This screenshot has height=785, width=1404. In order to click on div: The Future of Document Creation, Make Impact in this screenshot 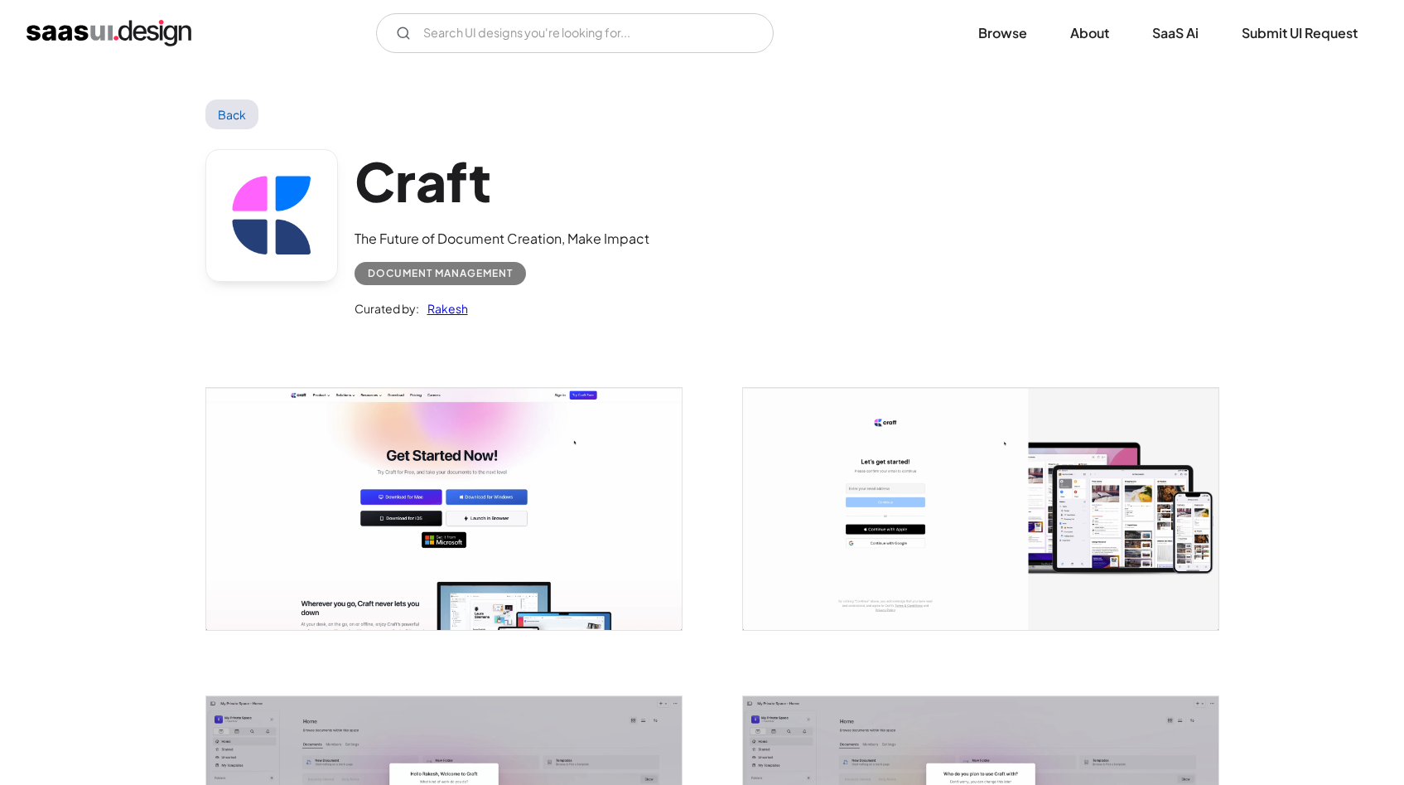, I will do `click(502, 239)`.